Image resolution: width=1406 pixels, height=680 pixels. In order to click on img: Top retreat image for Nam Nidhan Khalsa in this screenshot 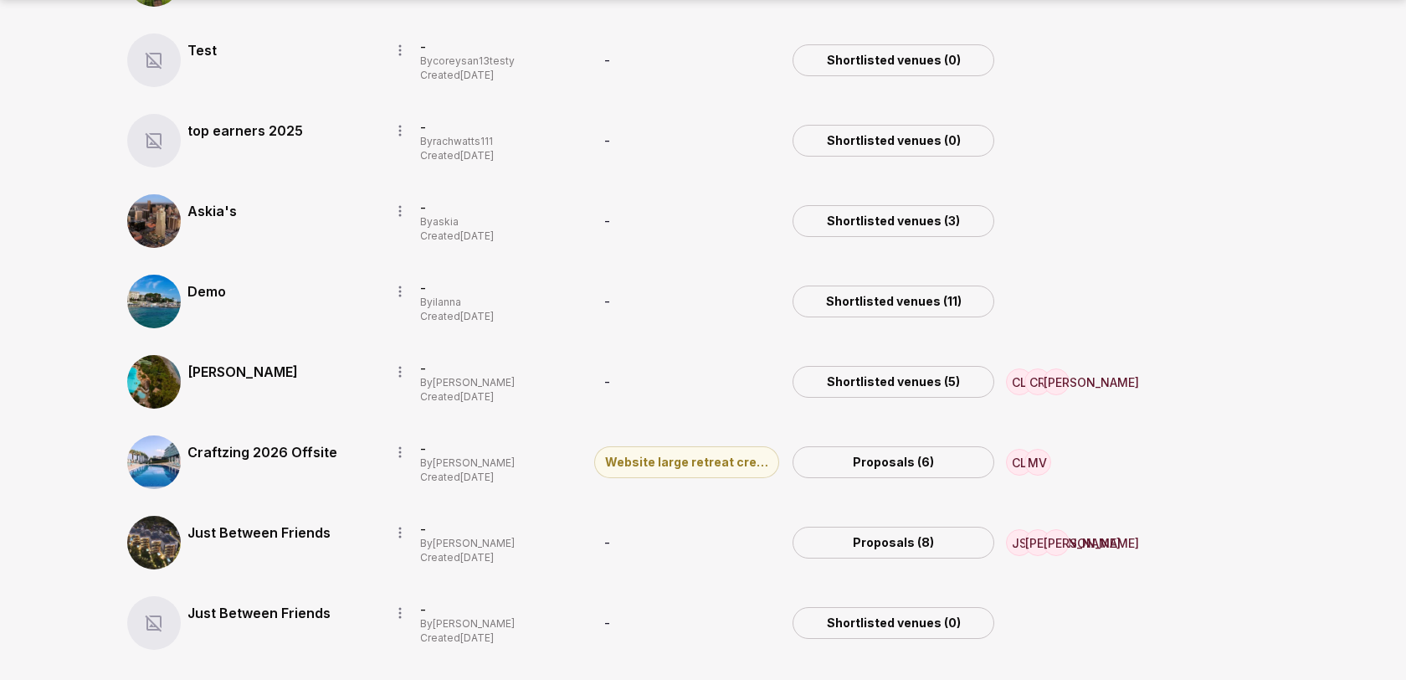, I will do `click(154, 382)`.